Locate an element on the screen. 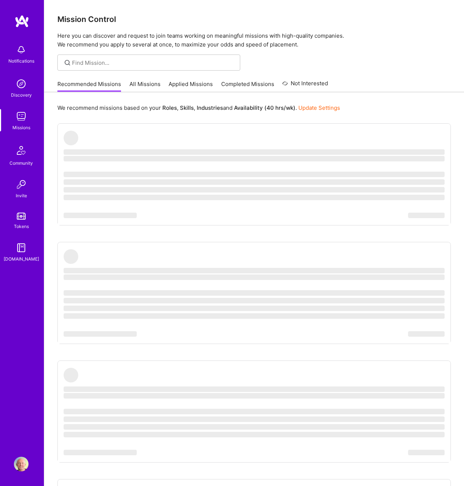 This screenshot has height=486, width=464. img: Invite is located at coordinates (21, 184).